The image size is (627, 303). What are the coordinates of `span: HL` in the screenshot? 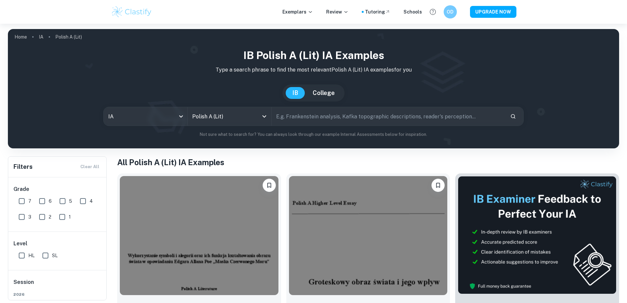 It's located at (31, 255).